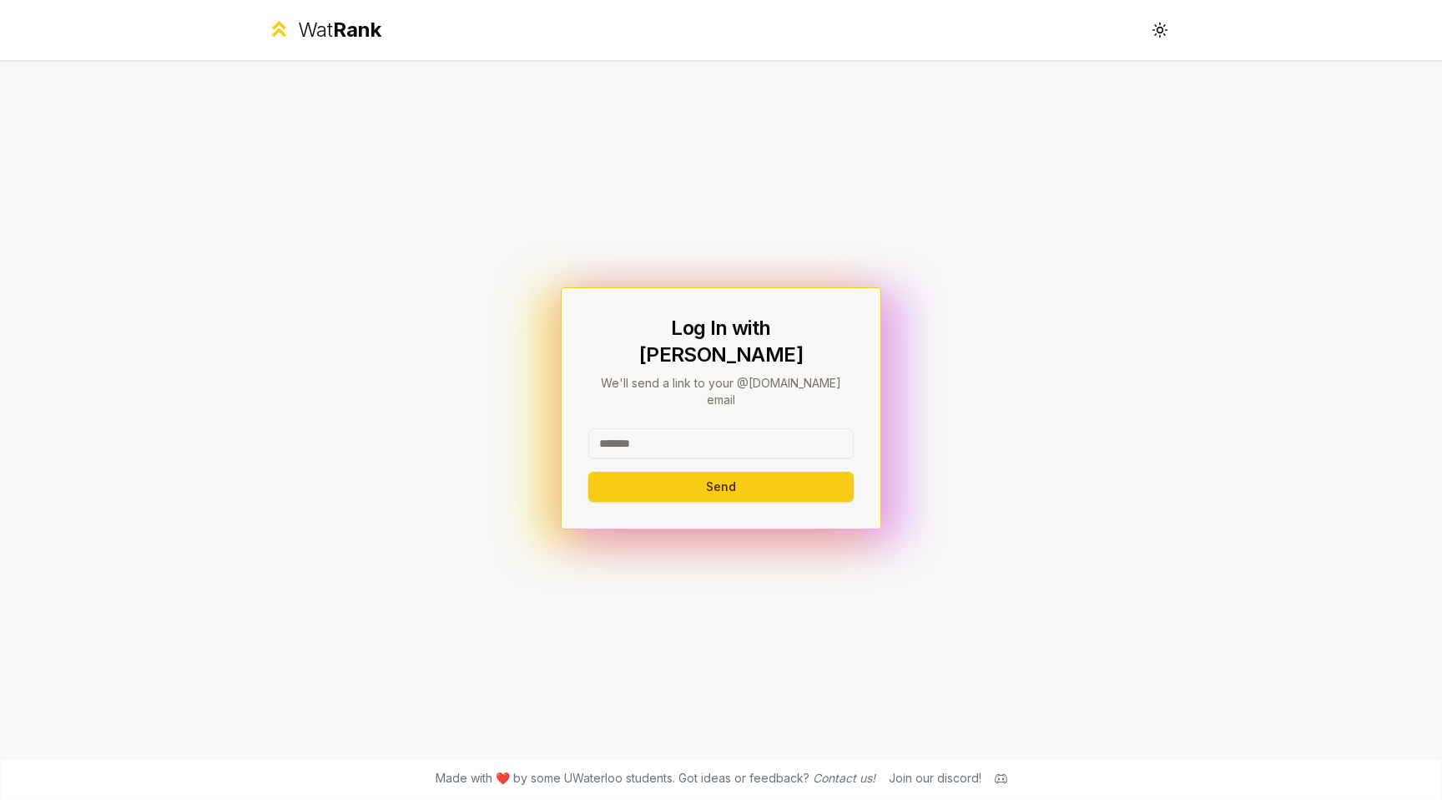 This screenshot has height=800, width=1442. What do you see at coordinates (324, 30) in the screenshot?
I see `a: WatRank` at bounding box center [324, 30].